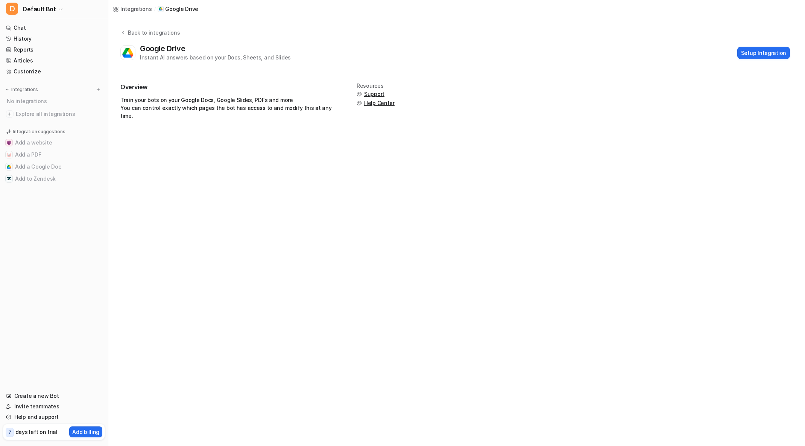 This screenshot has height=446, width=805. What do you see at coordinates (98, 90) in the screenshot?
I see `img: menu_add.svg` at bounding box center [98, 90].